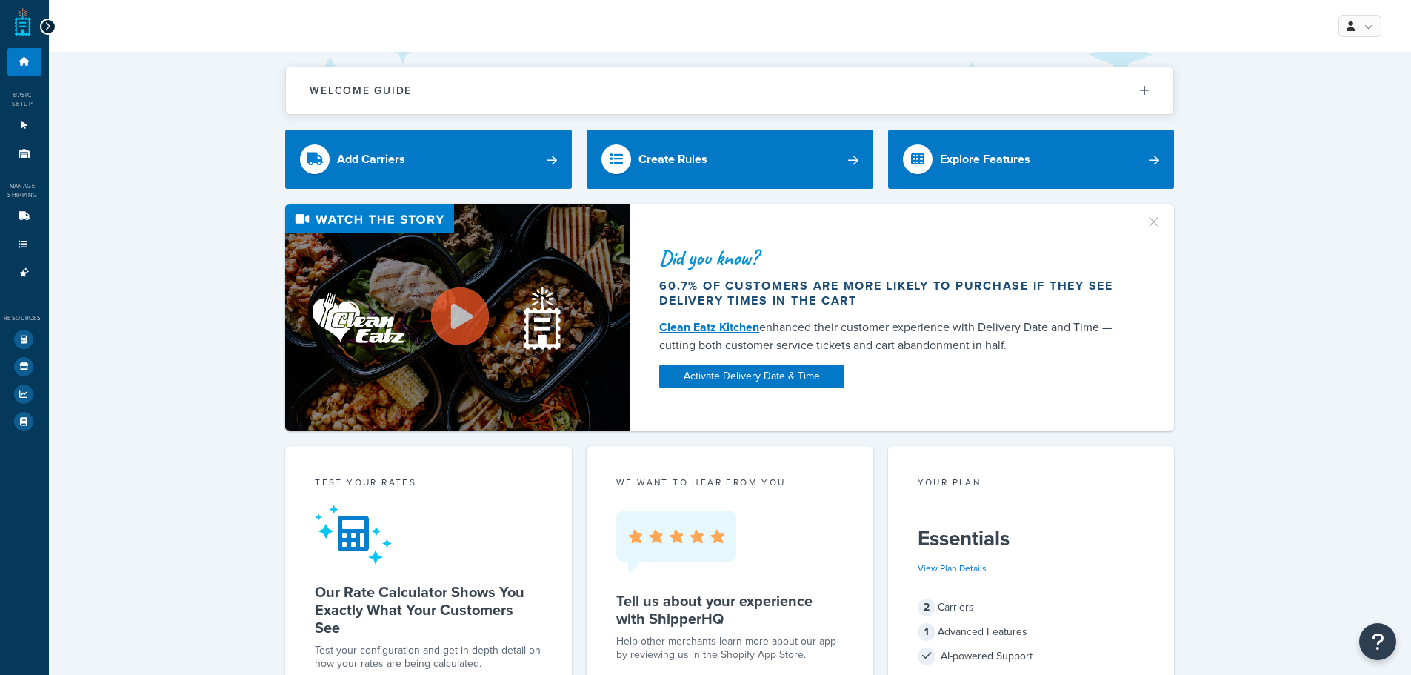 The image size is (1411, 675). Describe the element at coordinates (1031, 159) in the screenshot. I see `a: Explore Features` at that location.